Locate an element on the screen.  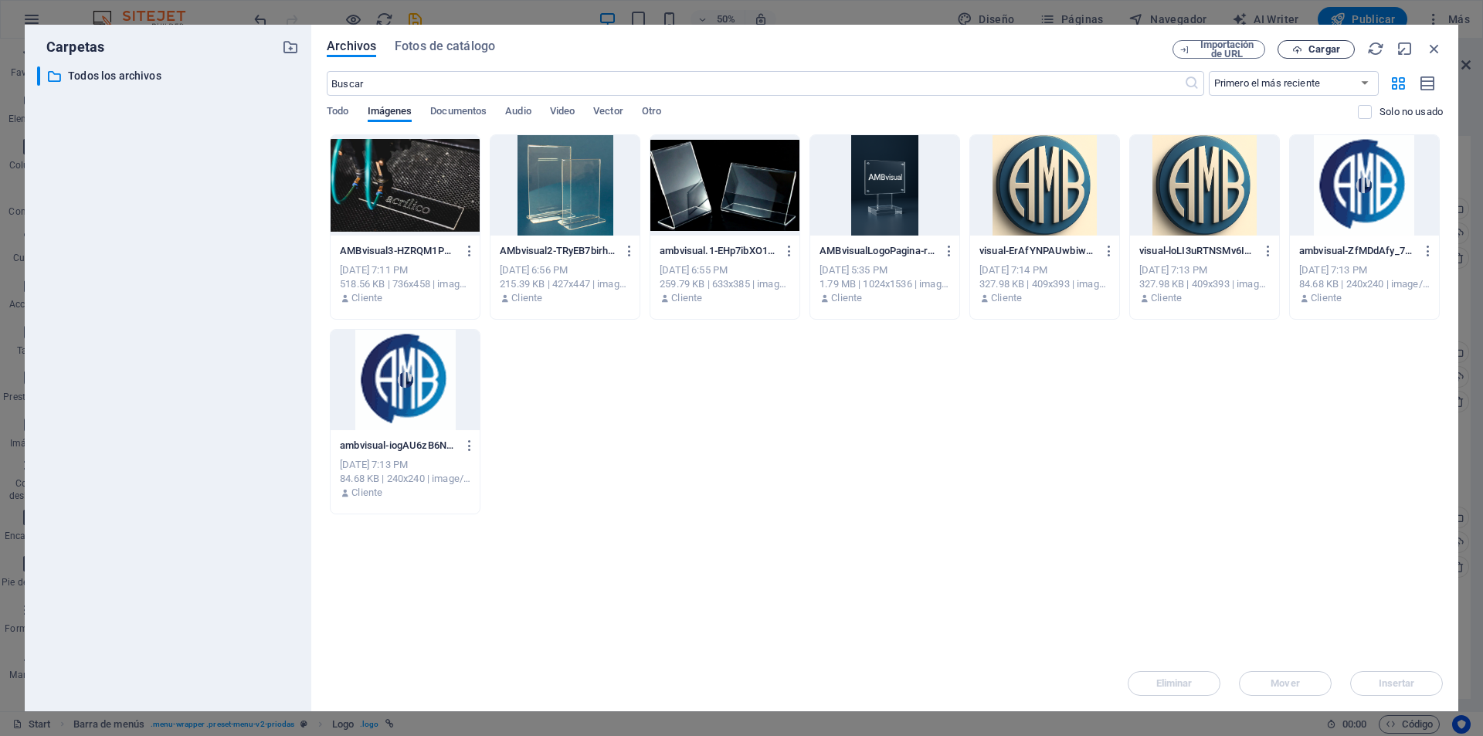
p: Carpetas is located at coordinates (70, 47).